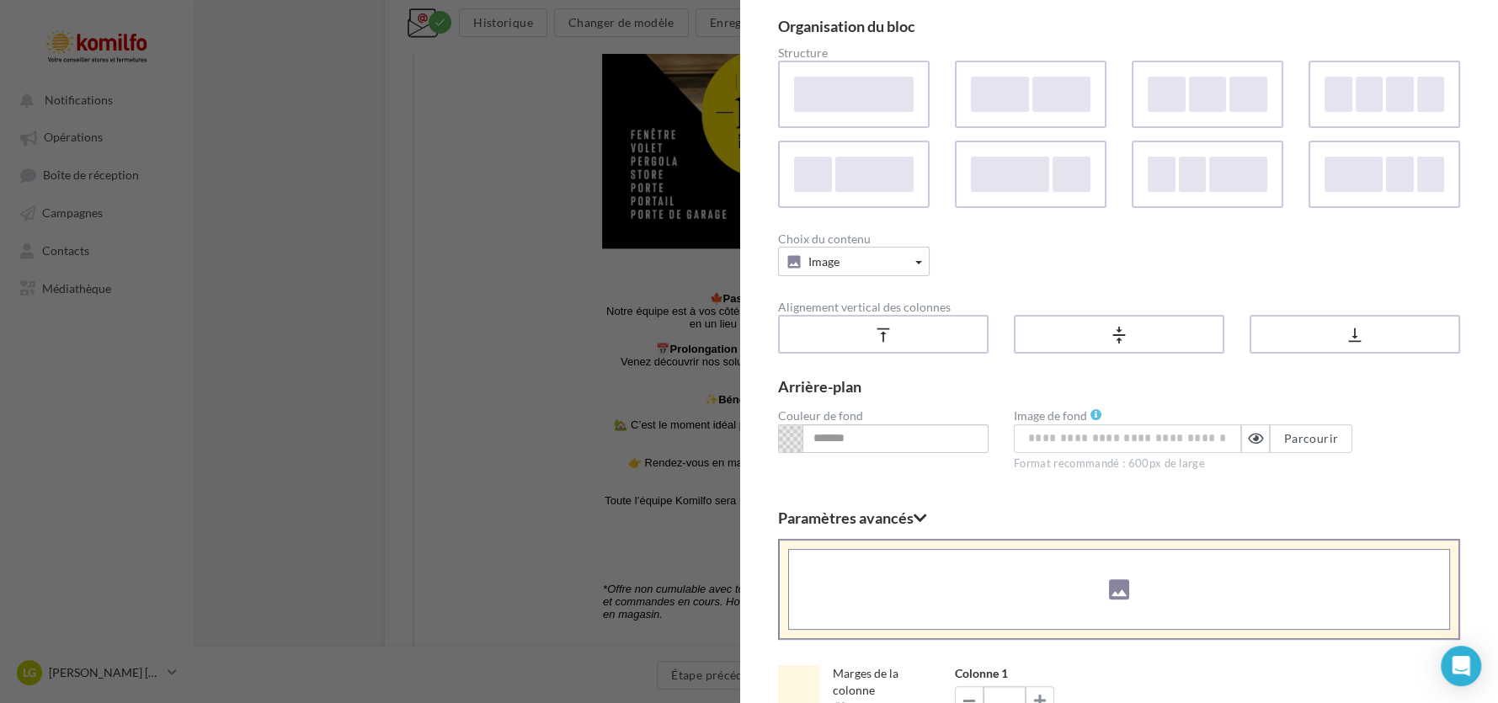 Image resolution: width=1498 pixels, height=703 pixels. I want to click on img: Design_sans_titre_40.png, so click(432, 85).